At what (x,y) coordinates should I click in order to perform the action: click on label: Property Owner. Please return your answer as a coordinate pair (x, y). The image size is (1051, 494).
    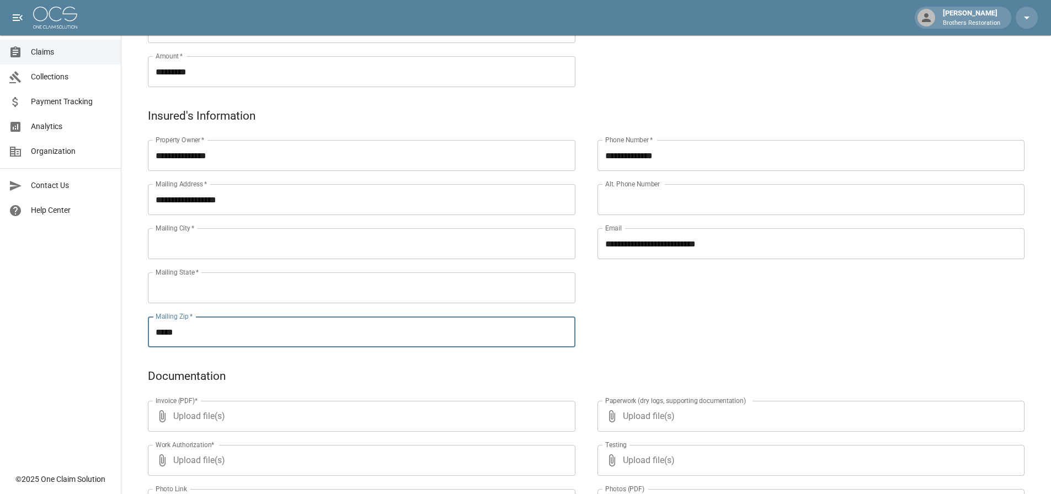
    Looking at the image, I should click on (180, 140).